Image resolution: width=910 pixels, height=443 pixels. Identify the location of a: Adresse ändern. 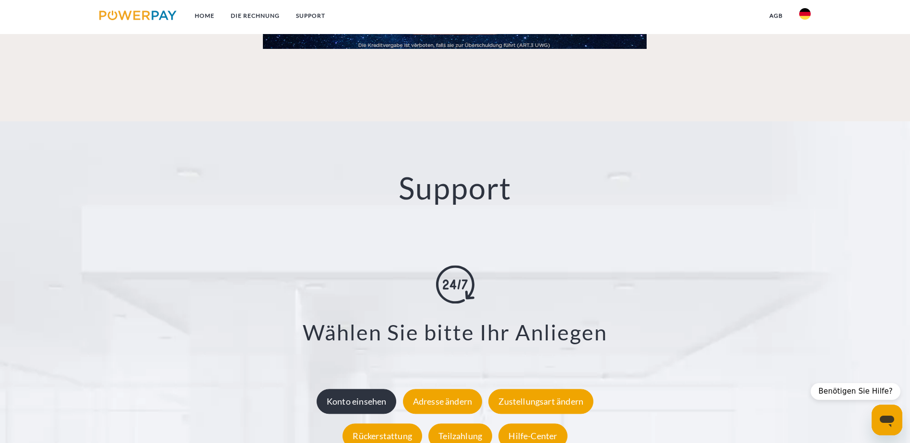
(443, 401).